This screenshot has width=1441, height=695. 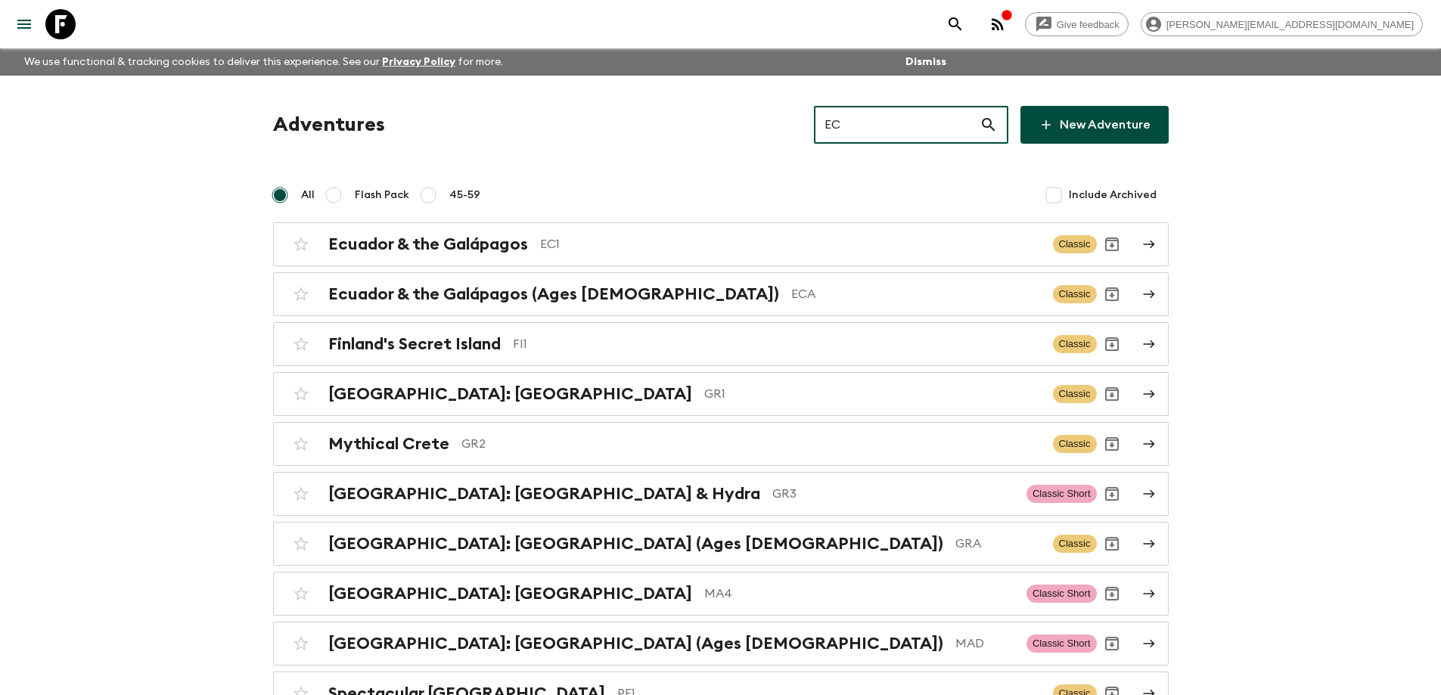 I want to click on button: search adventures, so click(x=955, y=24).